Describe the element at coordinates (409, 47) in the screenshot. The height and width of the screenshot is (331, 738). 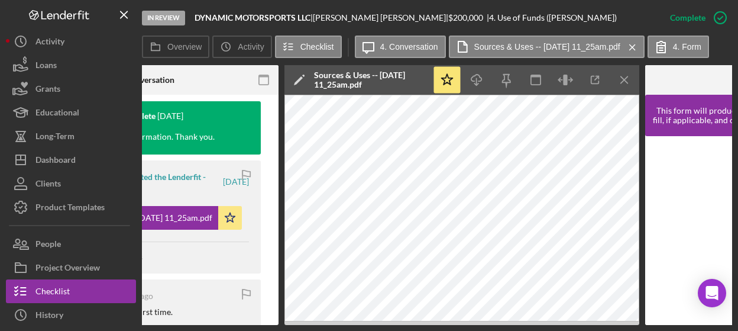
I see `label: 4. Conversation` at that location.